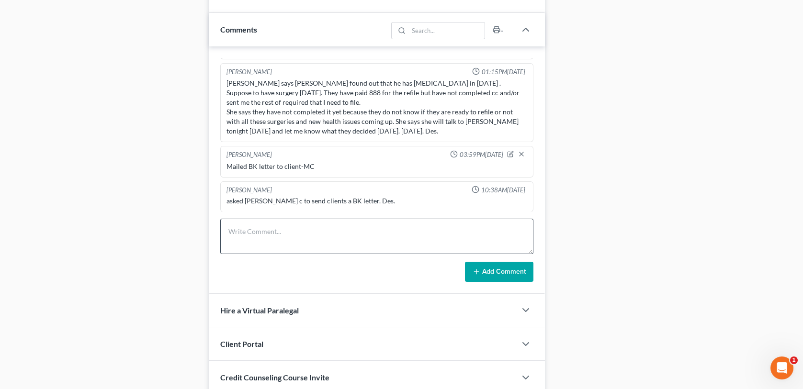 The height and width of the screenshot is (389, 803). Describe the element at coordinates (794, 361) in the screenshot. I see `span: 1` at that location.